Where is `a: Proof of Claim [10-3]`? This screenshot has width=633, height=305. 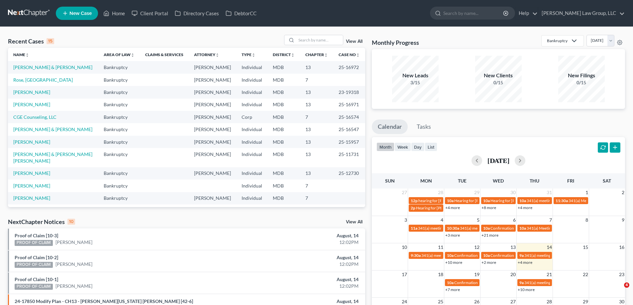
a: Proof of Claim [10-3] is located at coordinates (36, 236).